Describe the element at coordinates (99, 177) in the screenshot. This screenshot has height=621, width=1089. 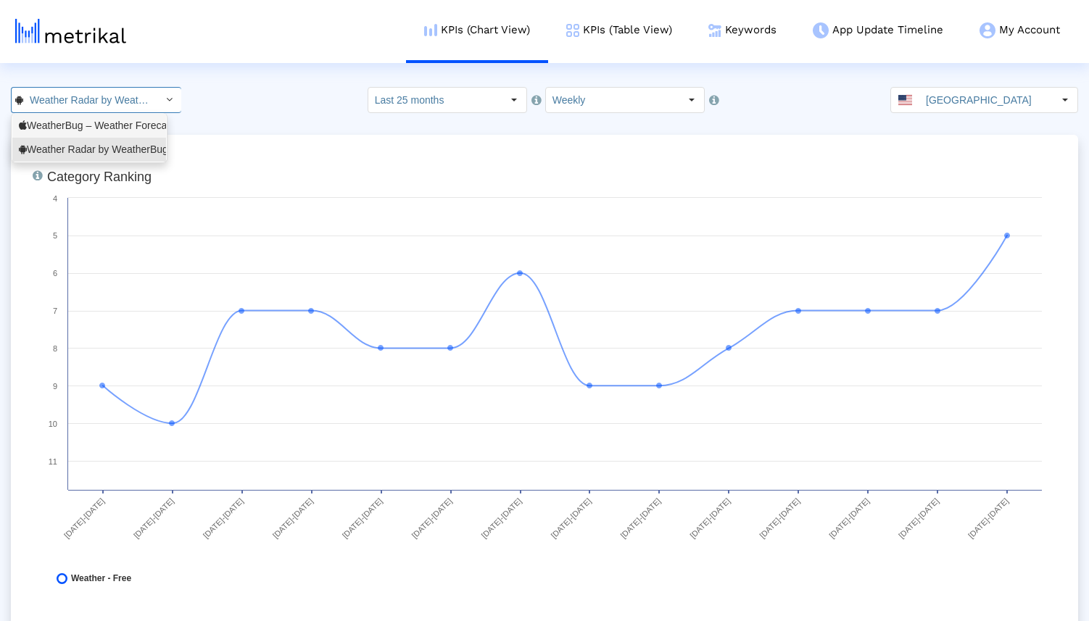
I see `tspan: Category Ranking` at that location.